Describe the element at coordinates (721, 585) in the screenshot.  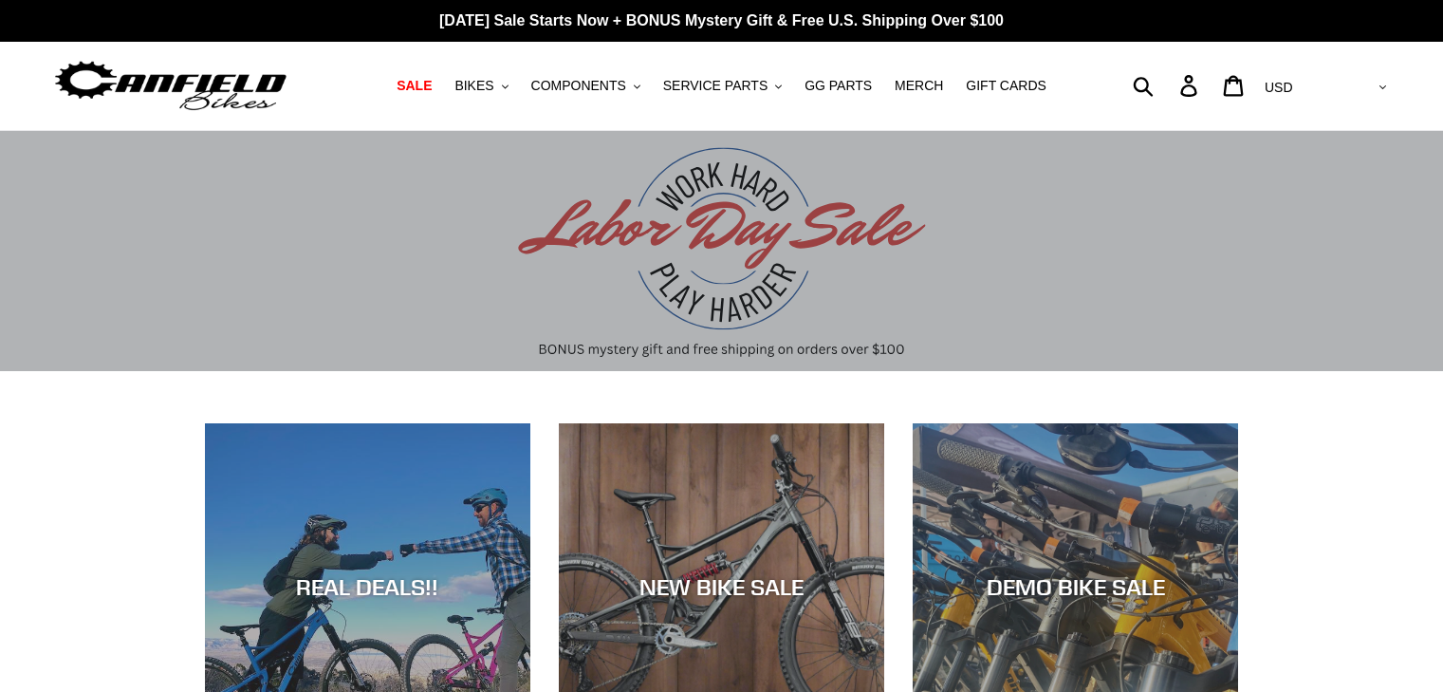
I see `div: NEW BIKE SALE` at that location.